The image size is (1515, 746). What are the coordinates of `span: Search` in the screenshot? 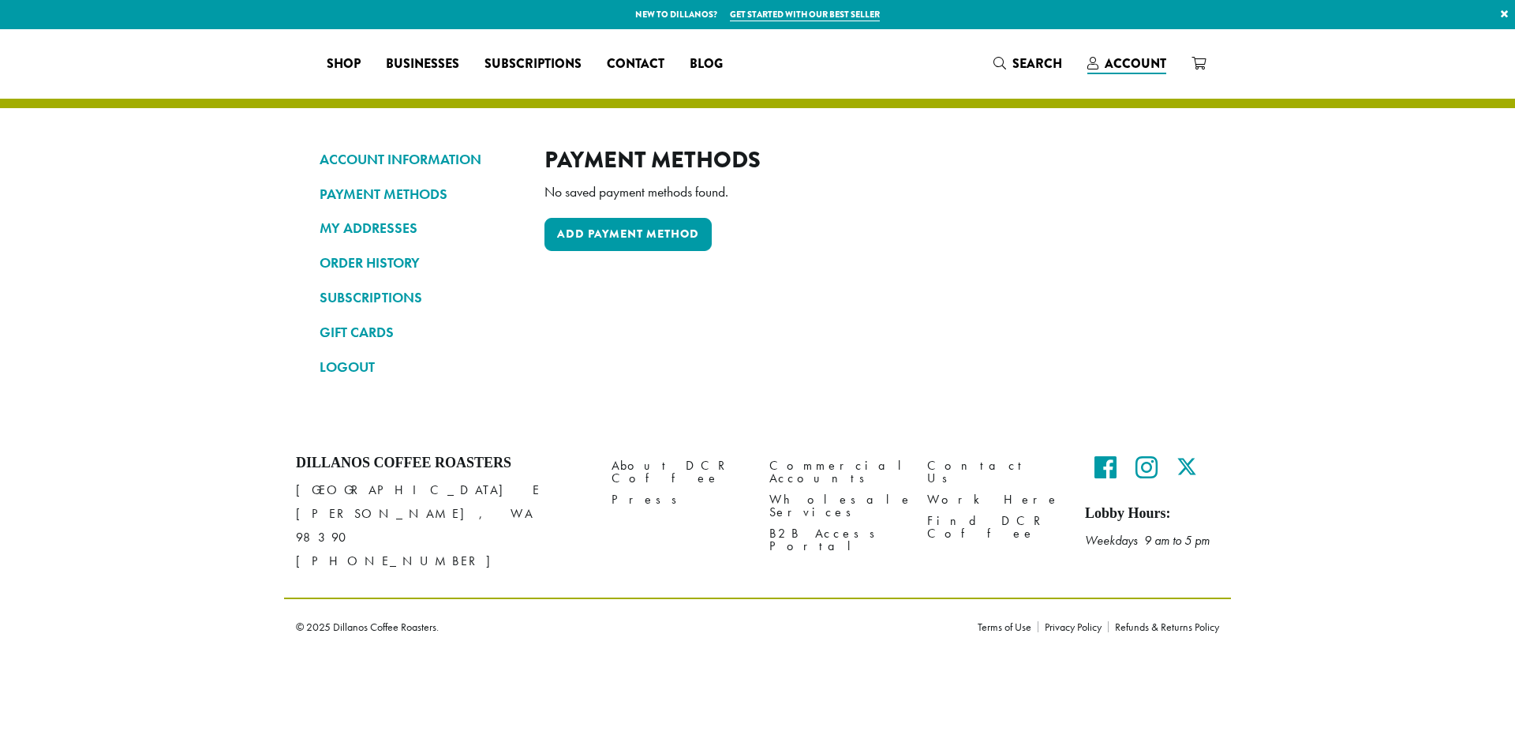 It's located at (1037, 63).